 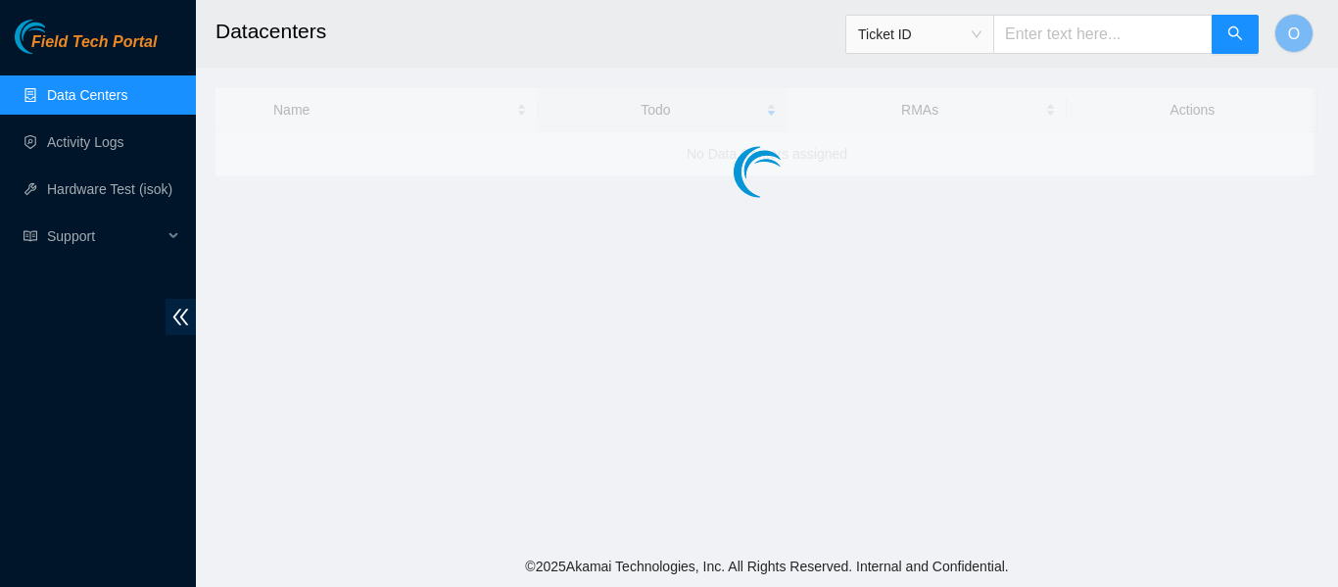 I want to click on span: O, so click(x=1294, y=33).